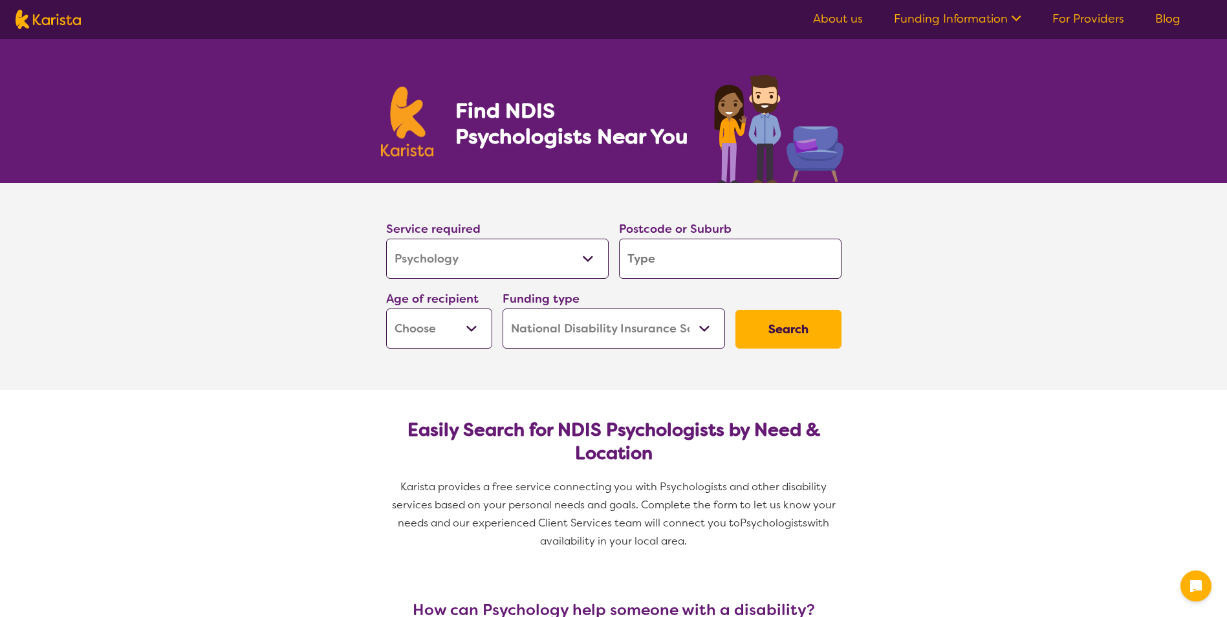 The height and width of the screenshot is (617, 1227). Describe the element at coordinates (432, 299) in the screenshot. I see `label: Age of recipient` at that location.